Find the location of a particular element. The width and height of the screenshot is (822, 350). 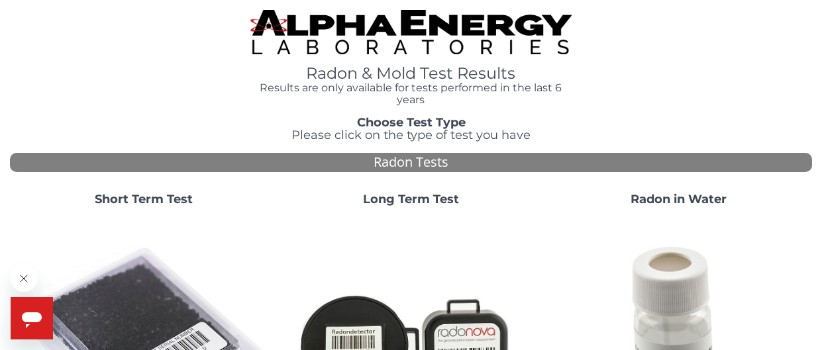

strong: Short Term Test is located at coordinates (144, 199).